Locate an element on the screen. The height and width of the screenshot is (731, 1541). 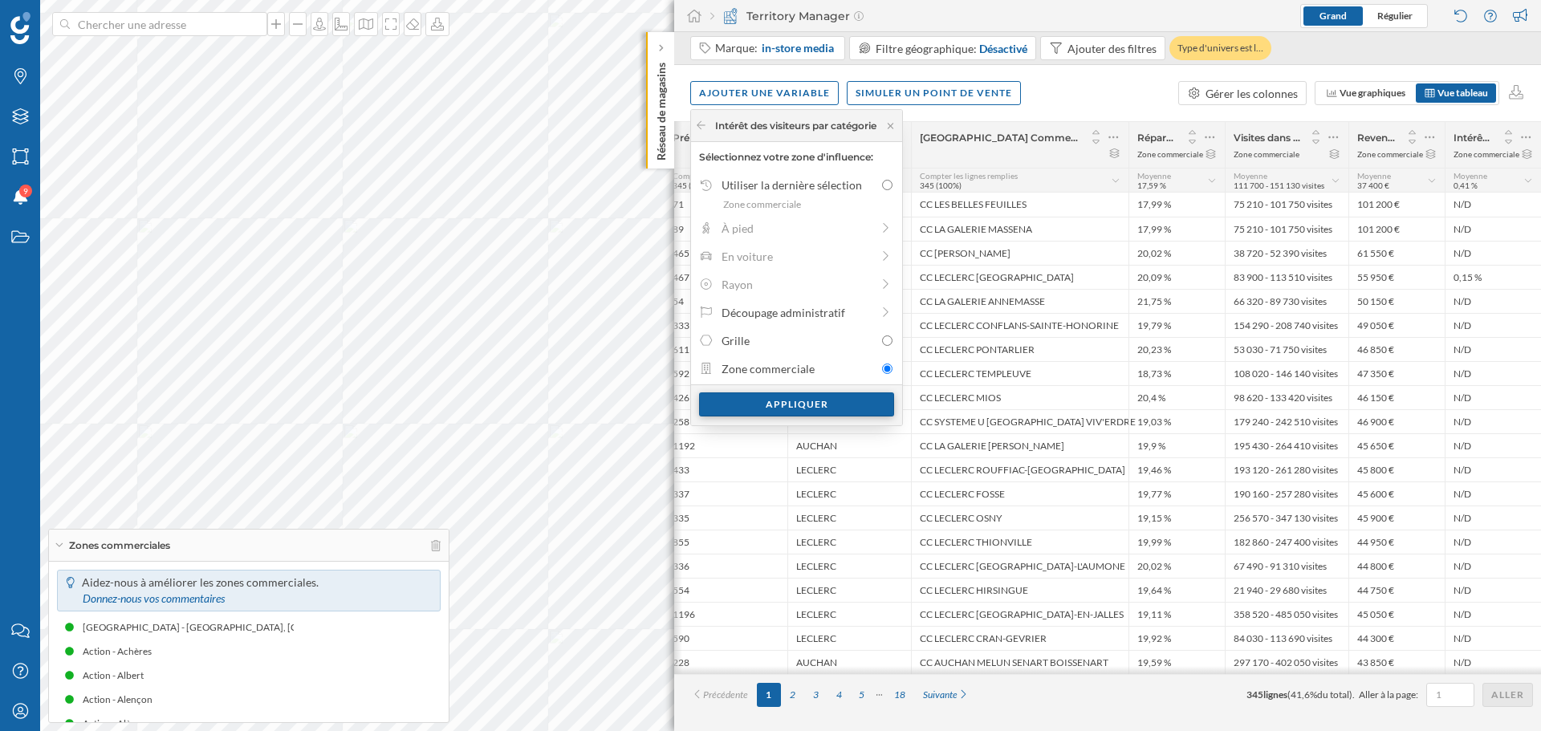
p: Réseau de magasins is located at coordinates (661, 108).